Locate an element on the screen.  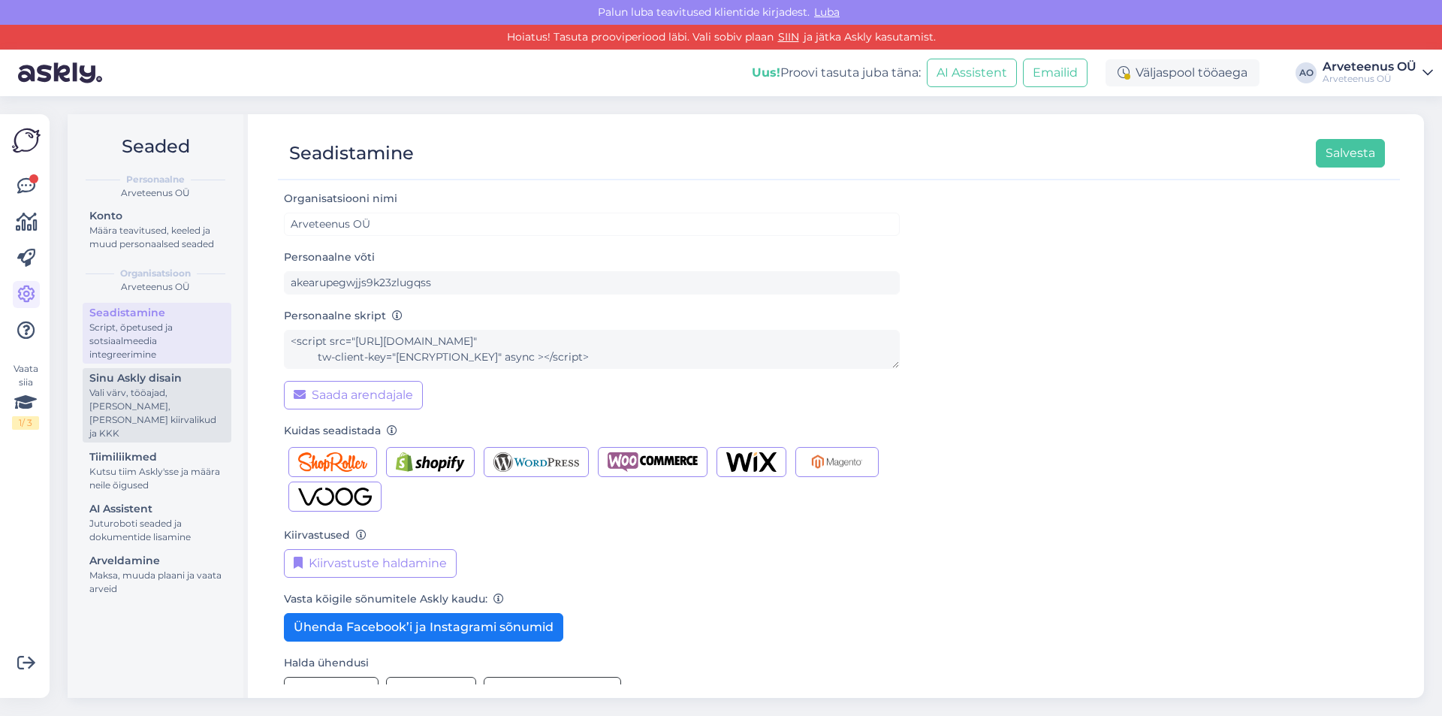
label: Personaalne võti is located at coordinates (329, 257).